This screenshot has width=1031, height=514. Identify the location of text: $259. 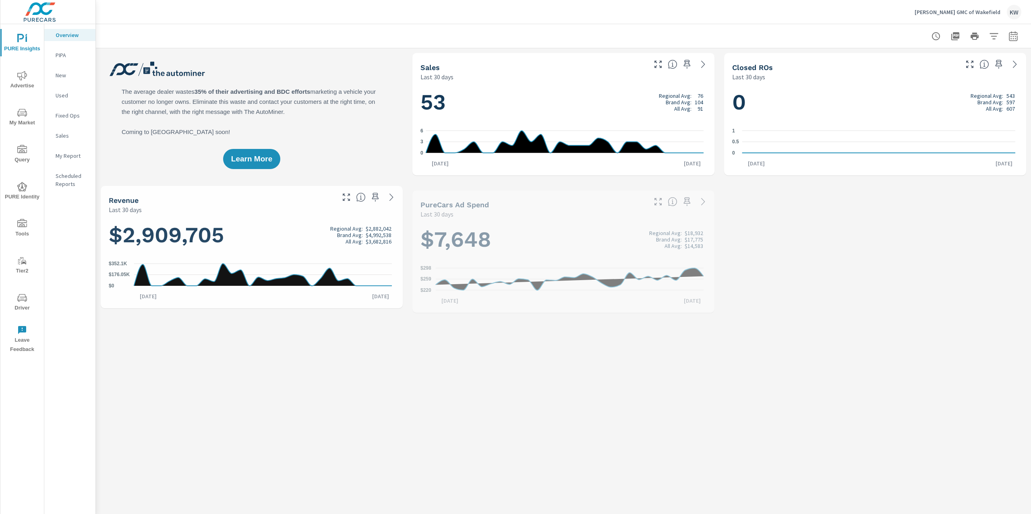
(426, 279).